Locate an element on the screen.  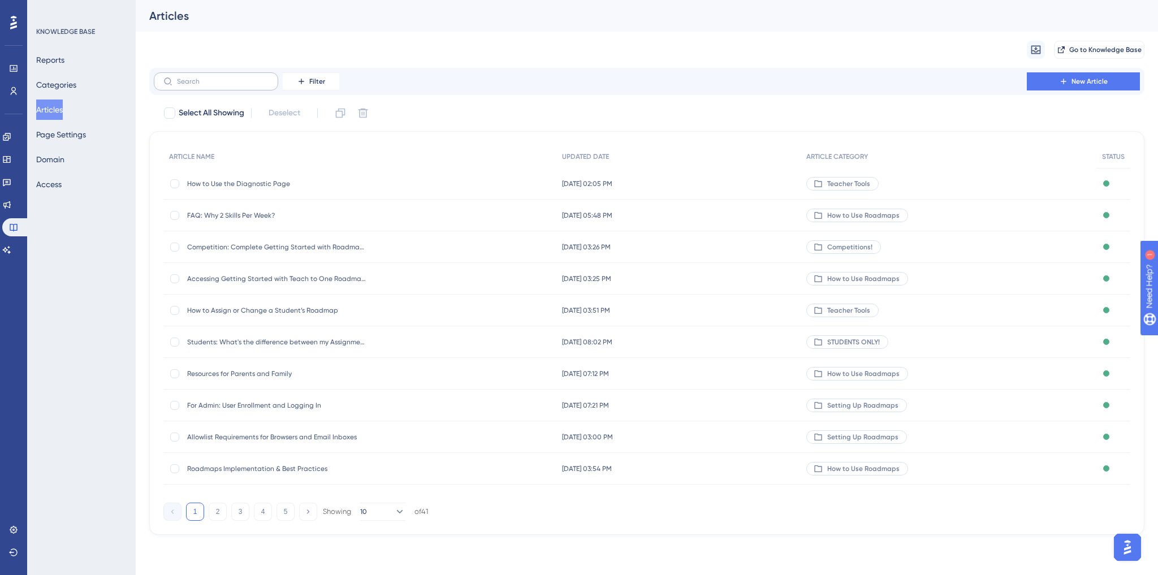
button: 1 is located at coordinates (195, 512).